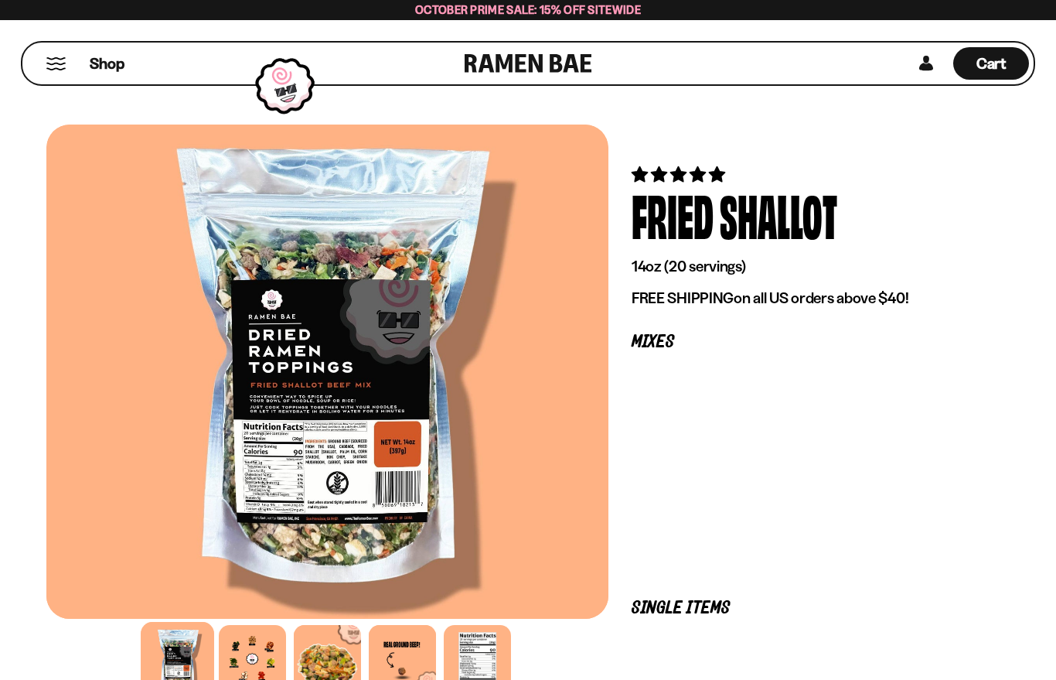 Image resolution: width=1056 pixels, height=680 pixels. Describe the element at coordinates (809, 608) in the screenshot. I see `p: Single Items` at that location.